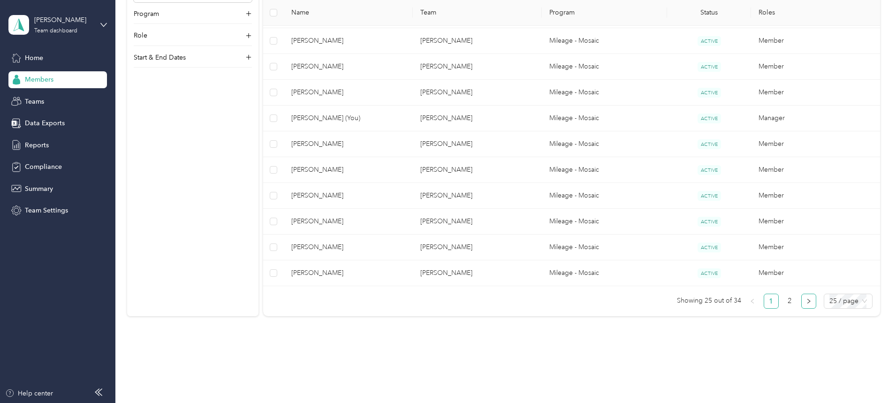 The height and width of the screenshot is (403, 896). I want to click on span: left, so click(752, 301).